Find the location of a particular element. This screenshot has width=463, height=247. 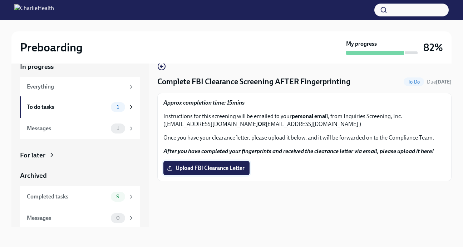

strong: My progress is located at coordinates (361, 44).